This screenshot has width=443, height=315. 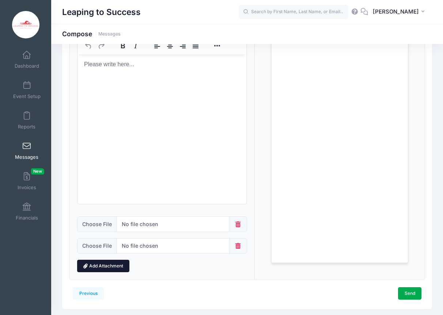 I want to click on a: Send, so click(x=410, y=293).